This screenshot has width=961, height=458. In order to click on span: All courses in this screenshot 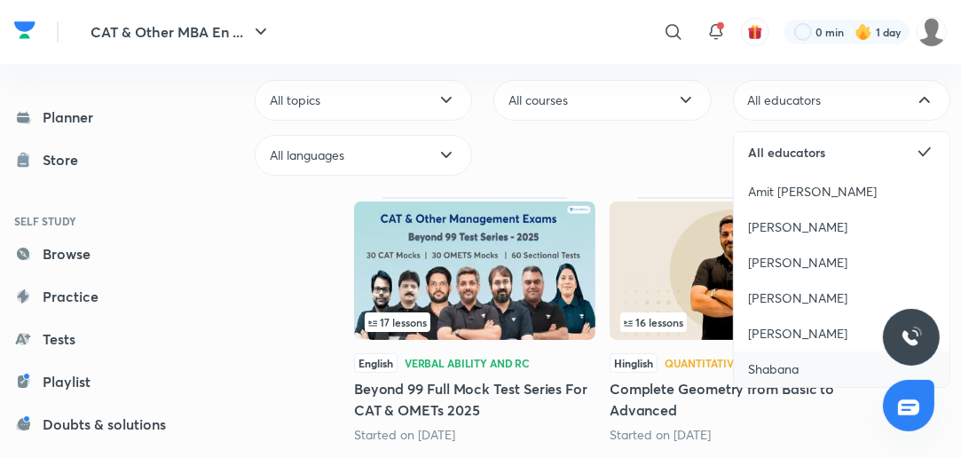, I will do `click(538, 100)`.